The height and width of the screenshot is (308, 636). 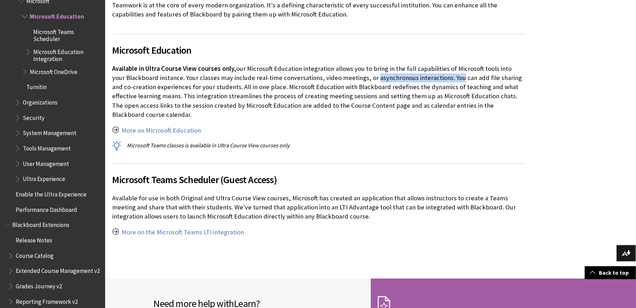 I want to click on span: Release Notes, so click(x=34, y=239).